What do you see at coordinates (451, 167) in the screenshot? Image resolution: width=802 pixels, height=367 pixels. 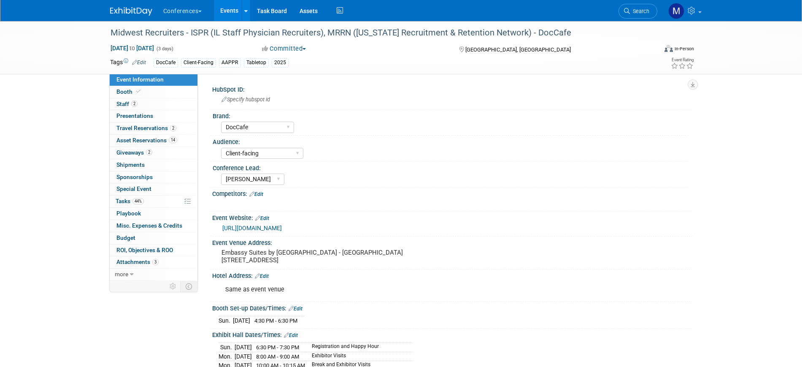 I see `div: Conference Lead:` at bounding box center [451, 167].